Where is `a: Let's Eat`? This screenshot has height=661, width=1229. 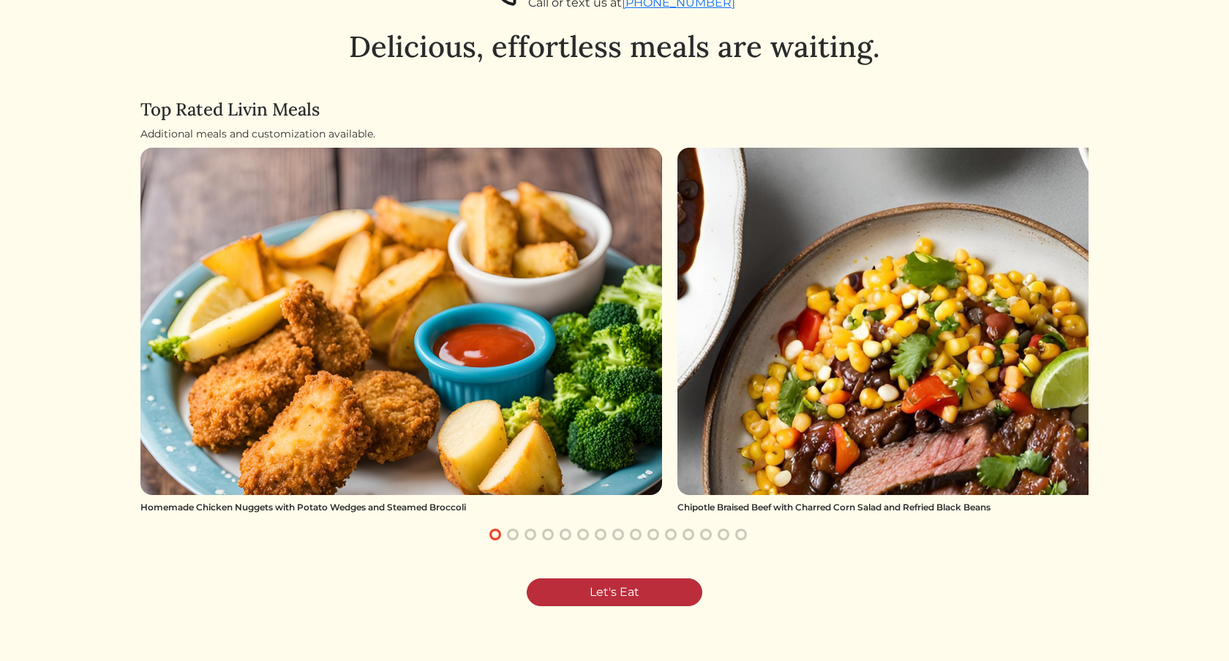
a: Let's Eat is located at coordinates (614, 592).